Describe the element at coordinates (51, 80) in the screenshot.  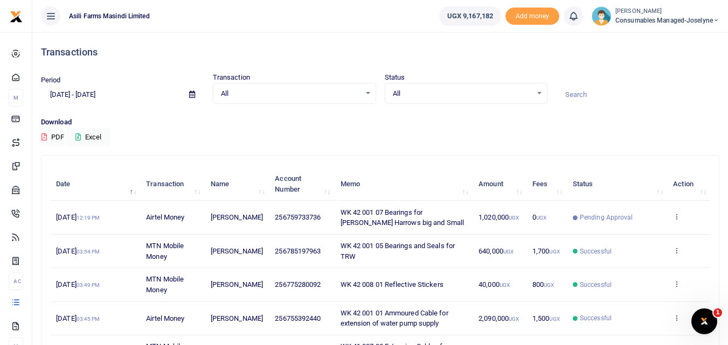
I see `label: Period` at that location.